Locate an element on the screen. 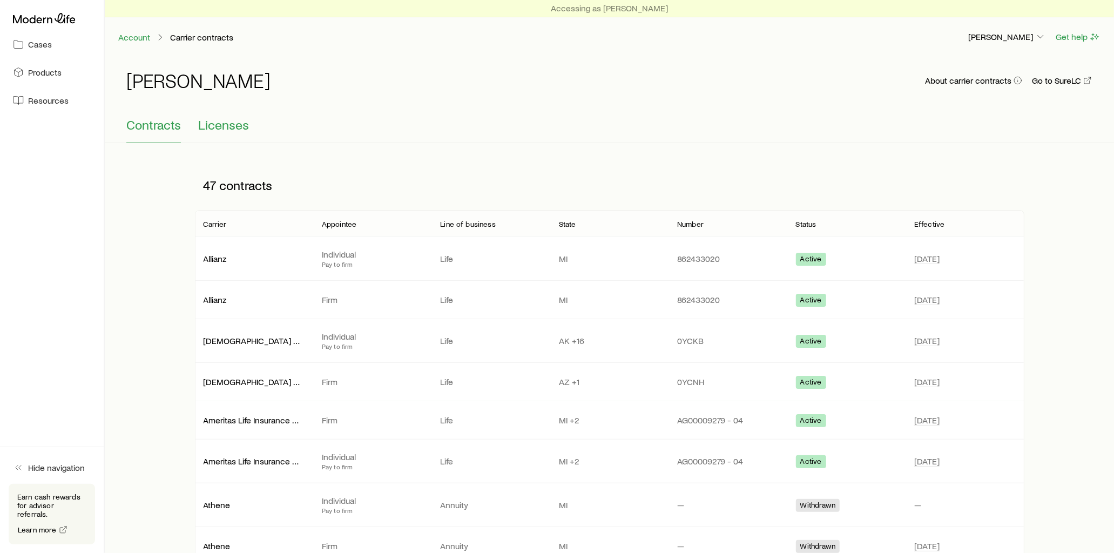 Image resolution: width=1114 pixels, height=553 pixels. p: Number is located at coordinates (690, 224).